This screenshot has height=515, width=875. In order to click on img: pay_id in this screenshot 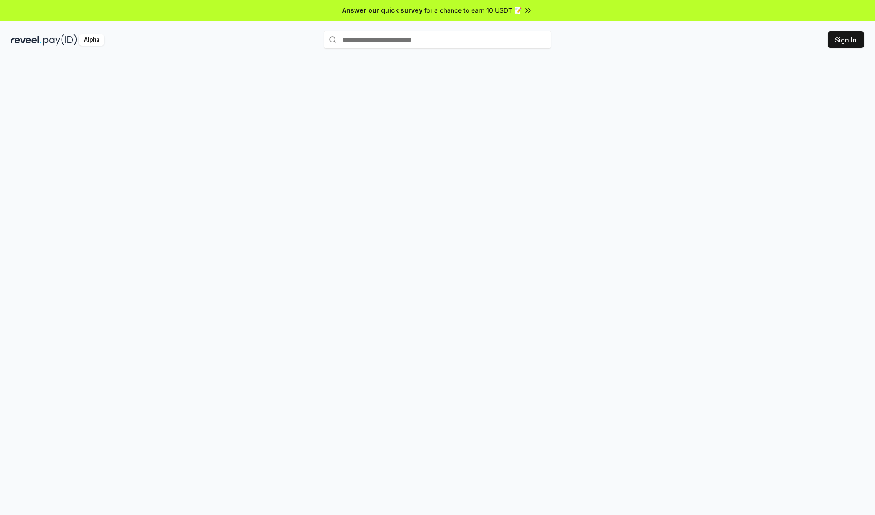, I will do `click(60, 40)`.